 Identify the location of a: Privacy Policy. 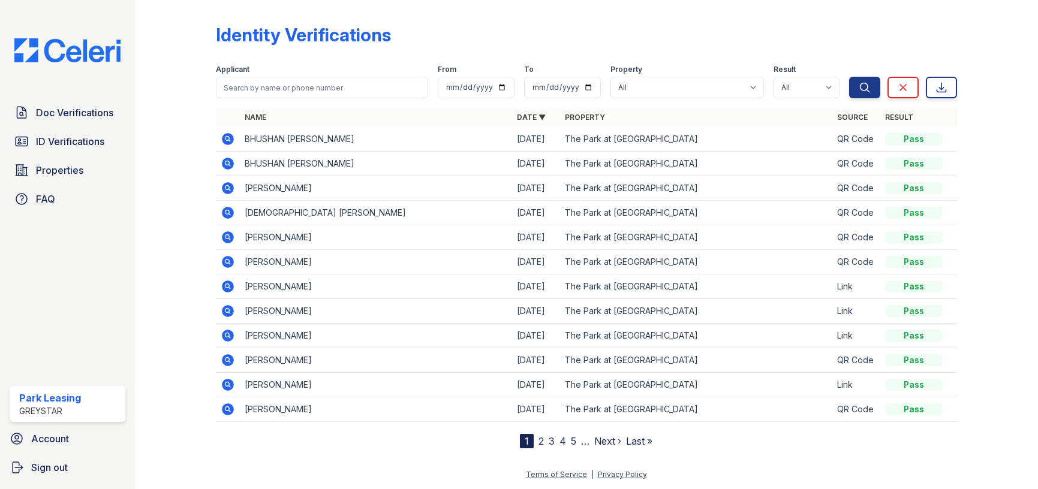
(623, 474).